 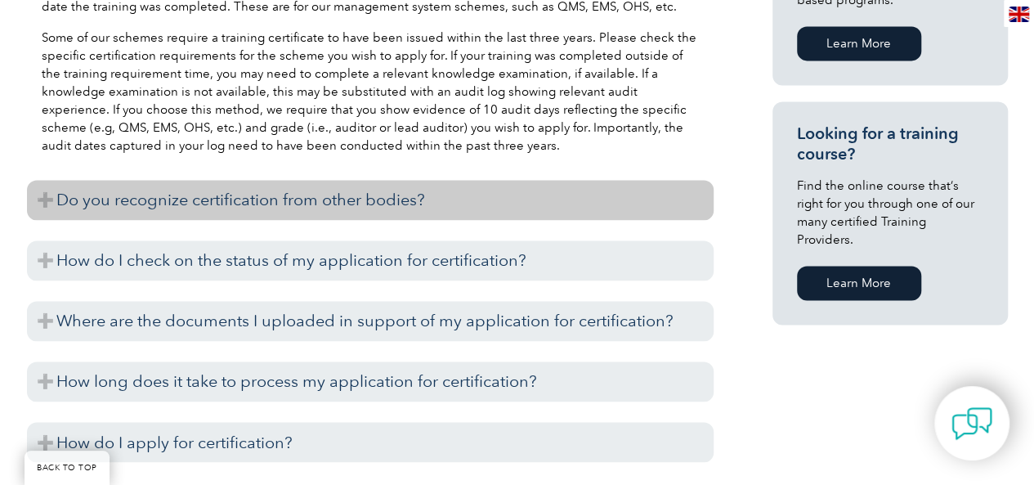 What do you see at coordinates (972, 423) in the screenshot?
I see `img: contact-chat.png` at bounding box center [972, 423].